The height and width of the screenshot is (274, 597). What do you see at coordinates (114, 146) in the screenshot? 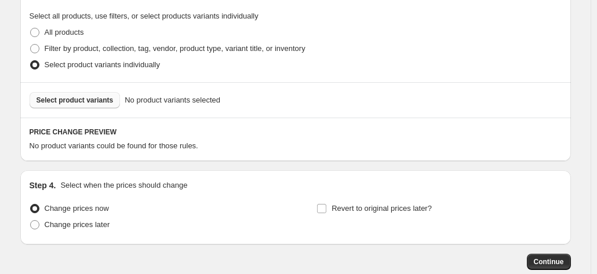
I see `span: No product variants could be found for those rules.` at bounding box center [114, 146].